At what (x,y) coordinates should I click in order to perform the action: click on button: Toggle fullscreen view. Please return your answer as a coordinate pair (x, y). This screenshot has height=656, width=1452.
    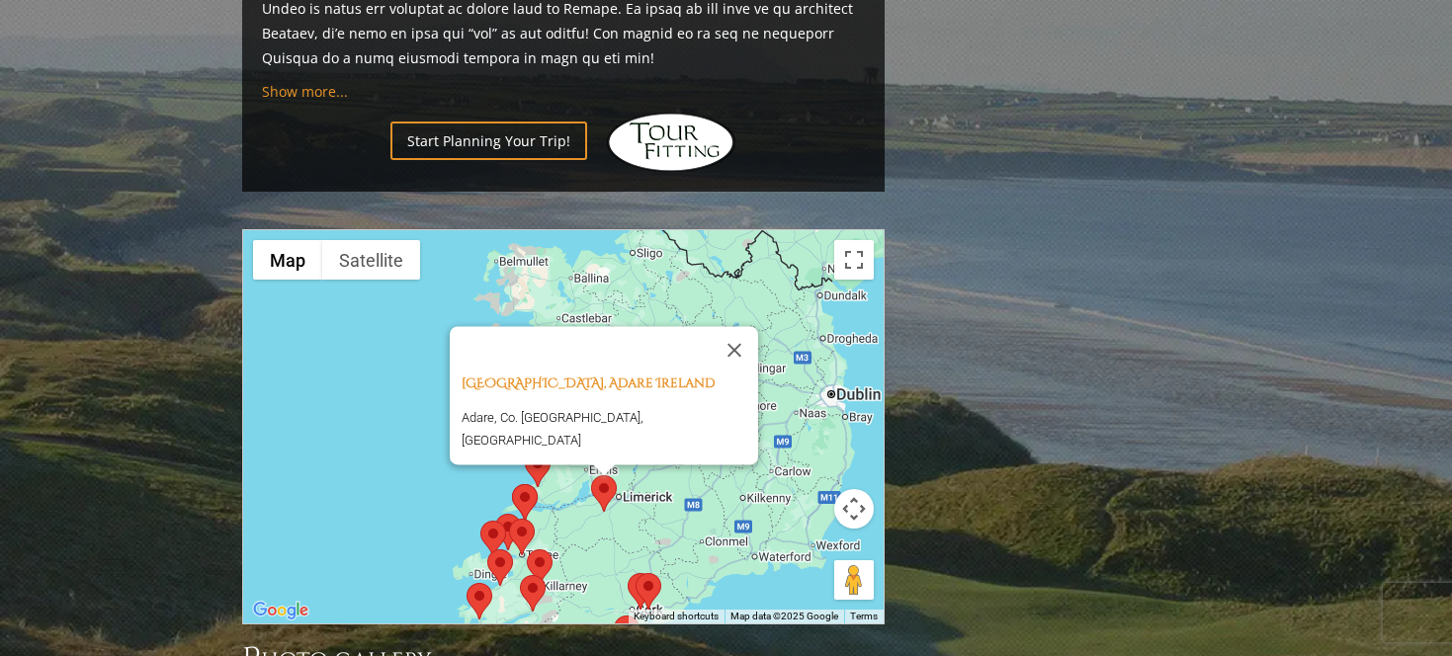
    Looking at the image, I should click on (854, 260).